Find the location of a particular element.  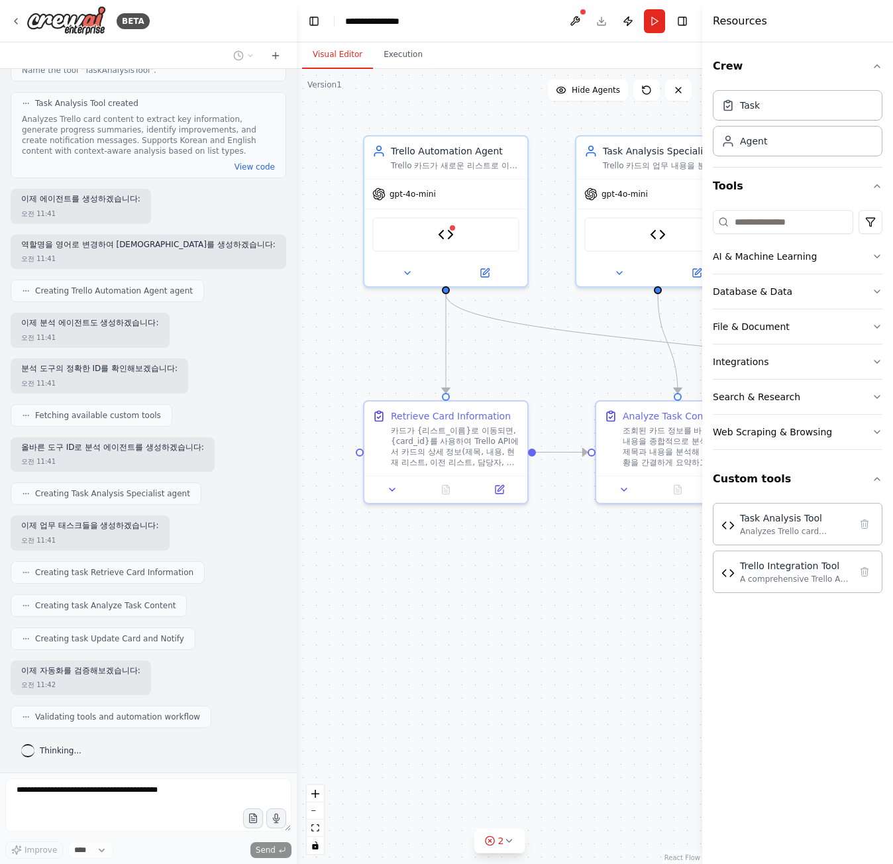

div: Task Analysis SpecialistTrello 카드의 업무 내용을 분석하여 진행 상황 요약, 개선점 제안, 다음 액션 아이템, 그리고 팀원들을 위한 알림 메시지를 생... is located at coordinates (658, 211).